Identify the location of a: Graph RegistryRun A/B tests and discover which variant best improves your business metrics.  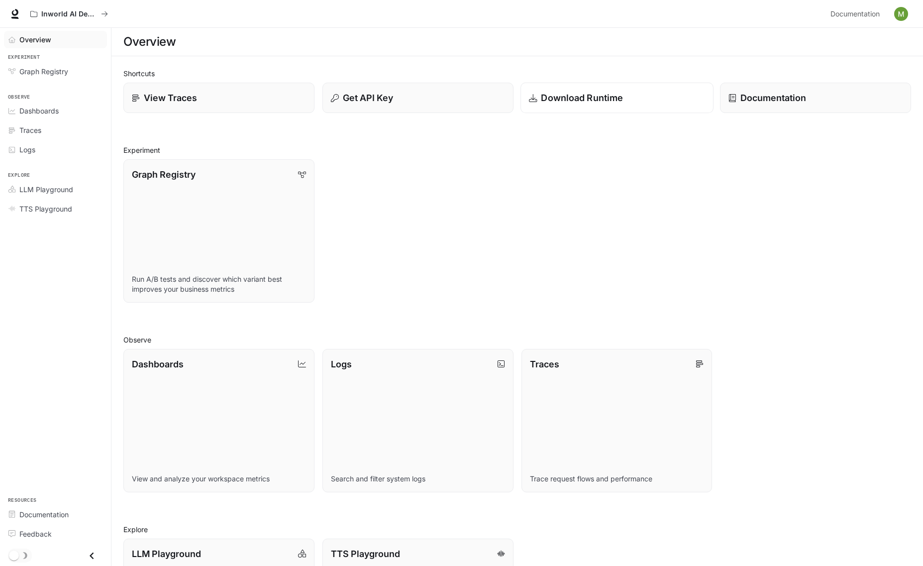
(219, 231).